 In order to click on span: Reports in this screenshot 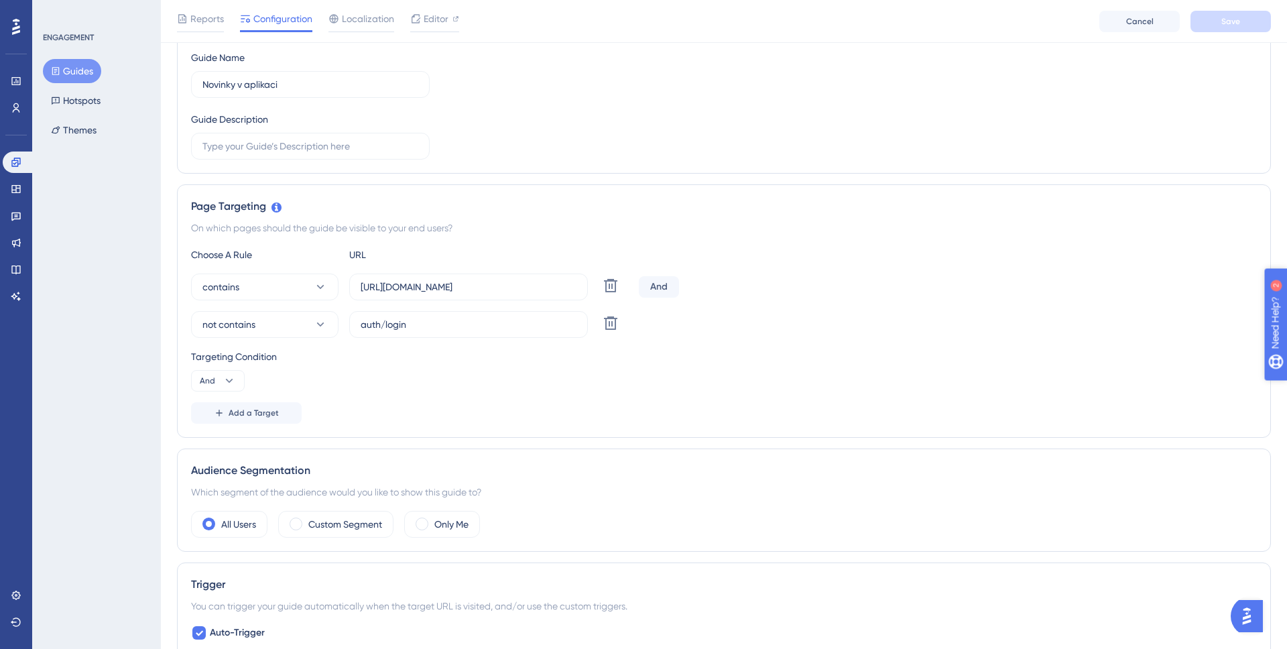, I will do `click(207, 19)`.